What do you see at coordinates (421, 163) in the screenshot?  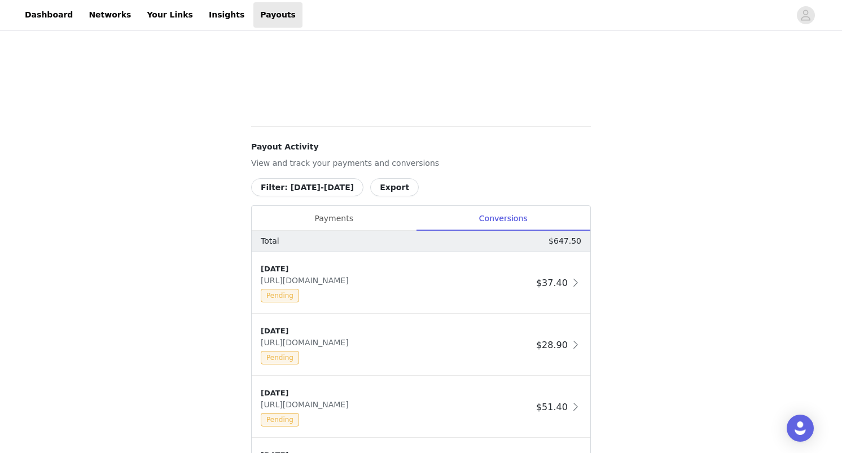 I see `p: View and track your payments and conversions` at bounding box center [421, 163].